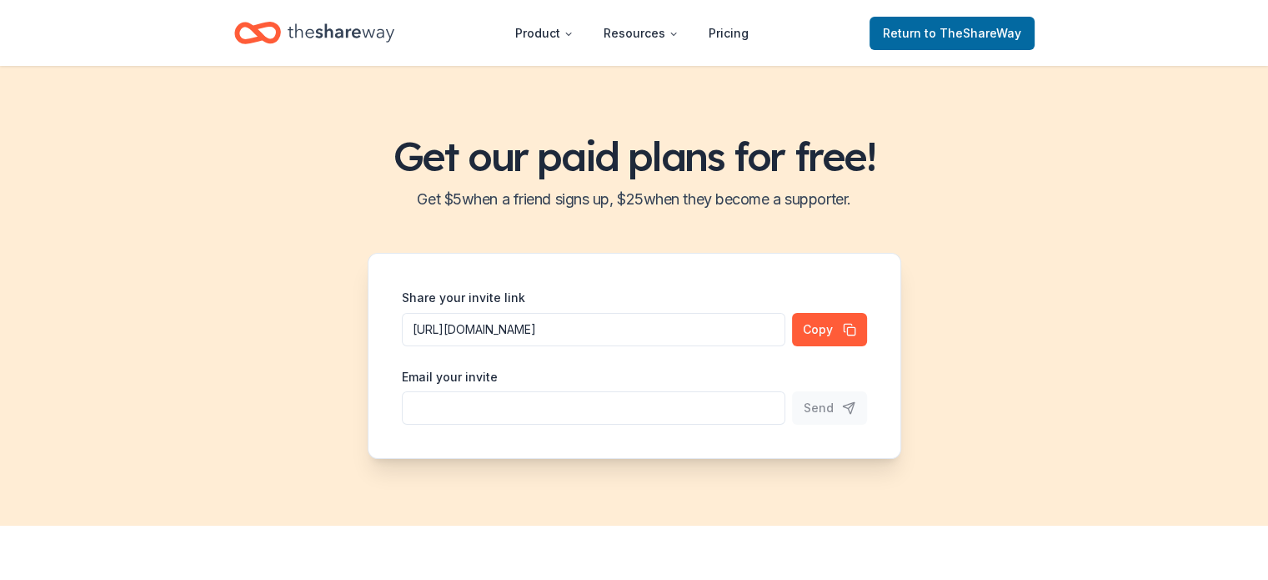 The height and width of the screenshot is (580, 1268). What do you see at coordinates (973, 33) in the screenshot?
I see `span: to TheShareWay` at bounding box center [973, 33].